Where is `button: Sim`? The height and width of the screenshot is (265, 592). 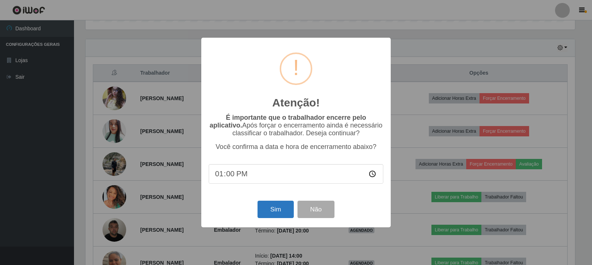
button: Sim is located at coordinates (275, 209).